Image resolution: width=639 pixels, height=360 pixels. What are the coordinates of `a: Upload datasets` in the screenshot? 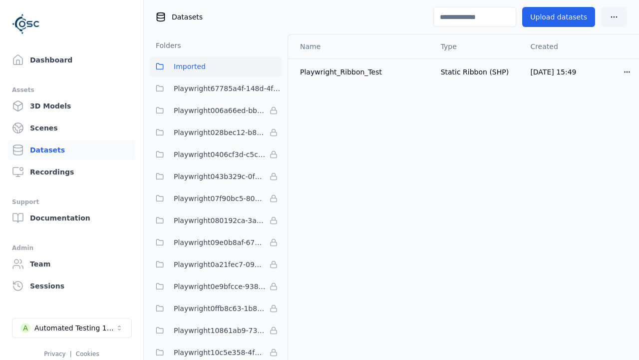 It's located at (559, 17).